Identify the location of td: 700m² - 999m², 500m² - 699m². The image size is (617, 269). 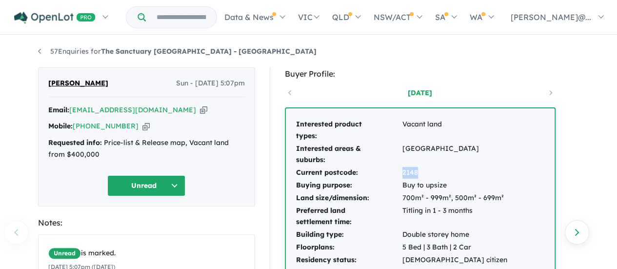
(464, 198).